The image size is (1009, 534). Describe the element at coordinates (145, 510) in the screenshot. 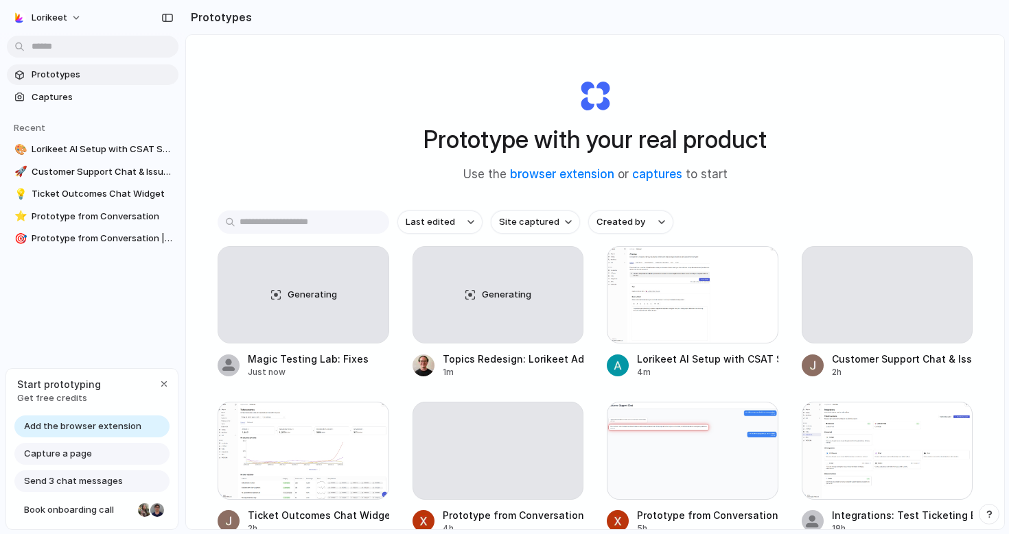

I see `div: Nicole Kubica` at that location.